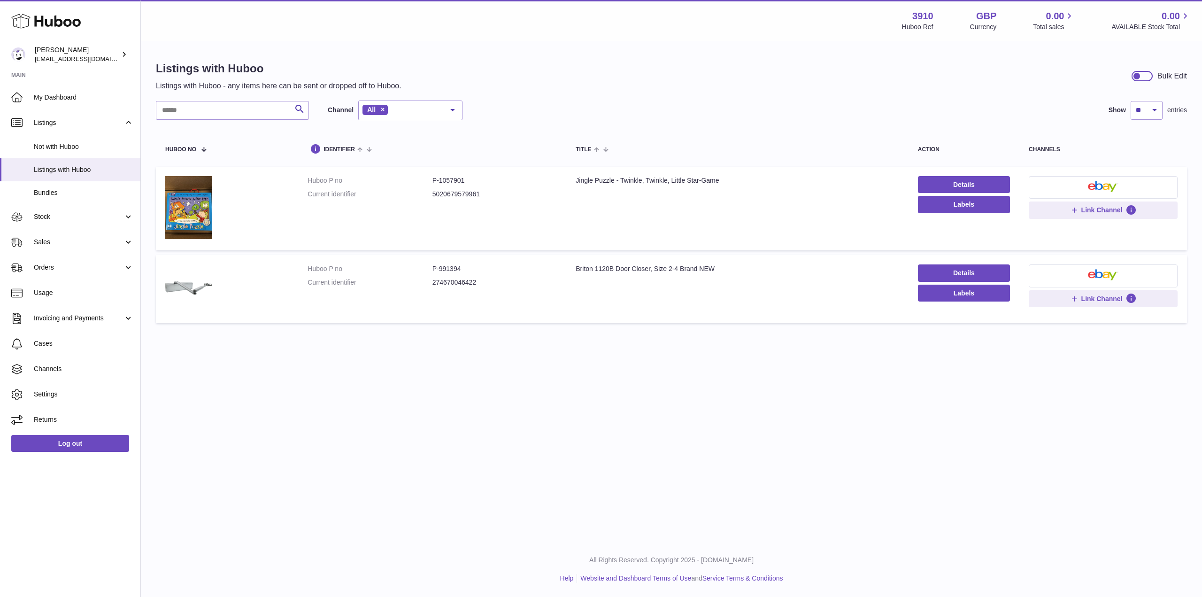 The width and height of the screenshot is (1202, 597). What do you see at coordinates (583, 149) in the screenshot?
I see `span: title` at bounding box center [583, 149].